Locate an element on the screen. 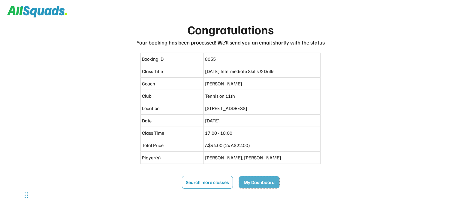 Image resolution: width=461 pixels, height=209 pixels. div: 8055 is located at coordinates (262, 59).